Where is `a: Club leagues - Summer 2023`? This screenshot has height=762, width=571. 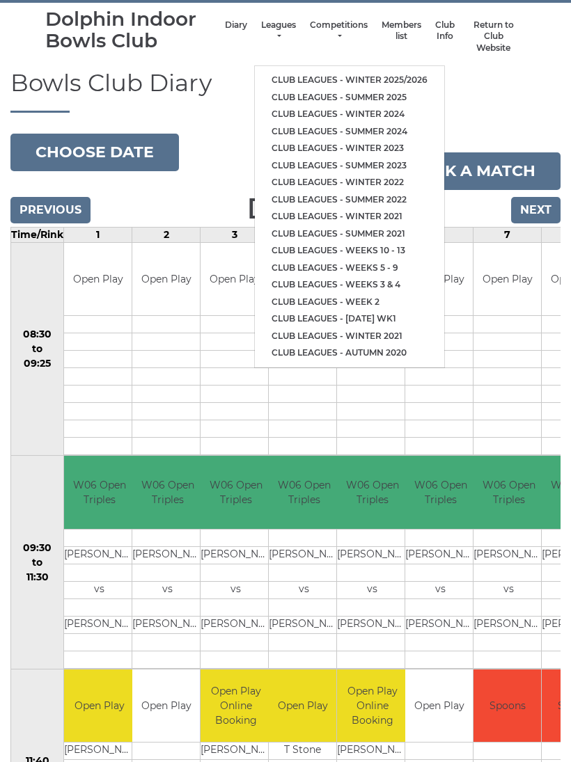
a: Club leagues - Summer 2023 is located at coordinates (349, 166).